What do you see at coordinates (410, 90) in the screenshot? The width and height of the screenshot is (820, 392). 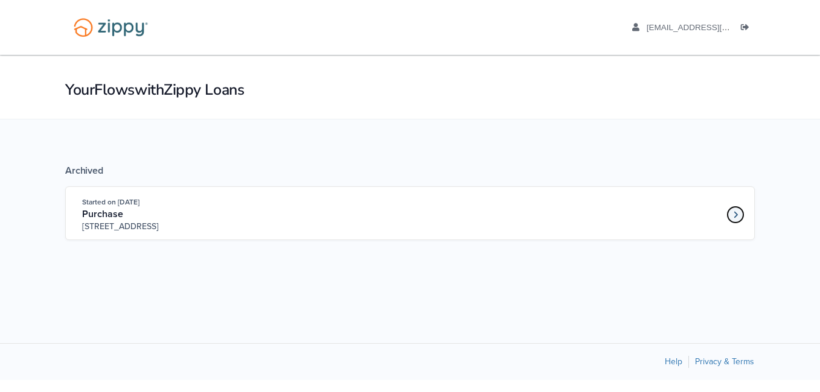 I see `h1: Your Flows with Zippy Loans` at bounding box center [410, 90].